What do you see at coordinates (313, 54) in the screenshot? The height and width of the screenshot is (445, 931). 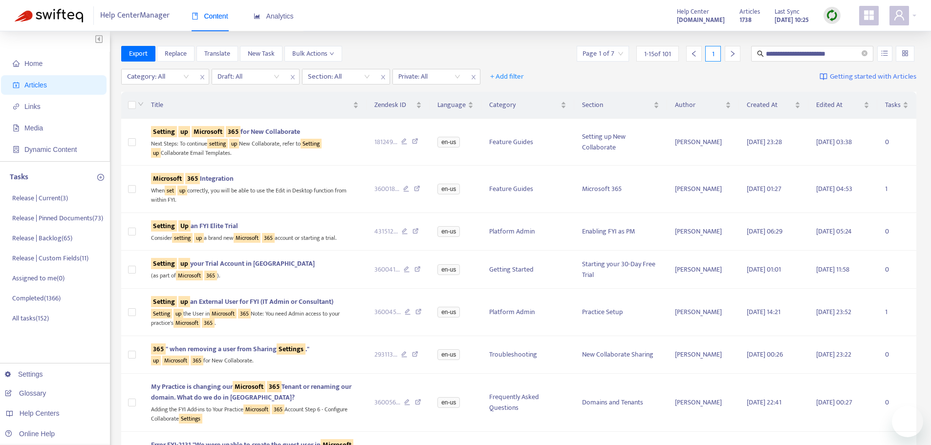 I see `span: Bulk Actions` at bounding box center [313, 54].